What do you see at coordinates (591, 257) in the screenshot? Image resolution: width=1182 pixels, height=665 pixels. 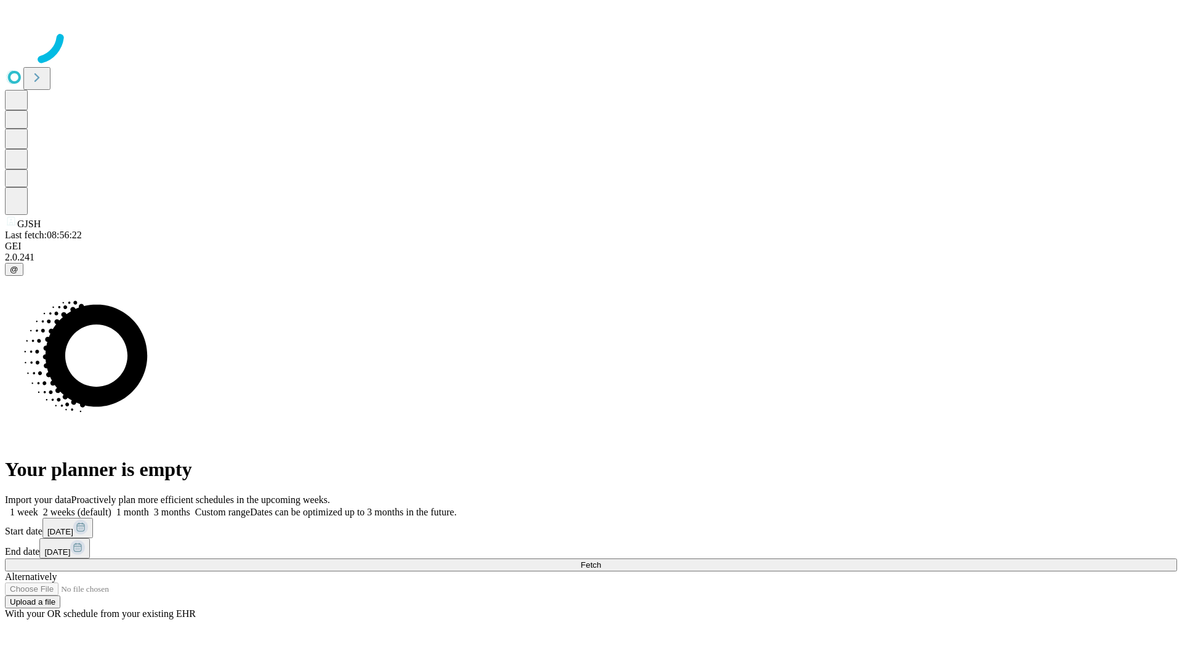 I see `div: 2.0.241` at bounding box center [591, 257].